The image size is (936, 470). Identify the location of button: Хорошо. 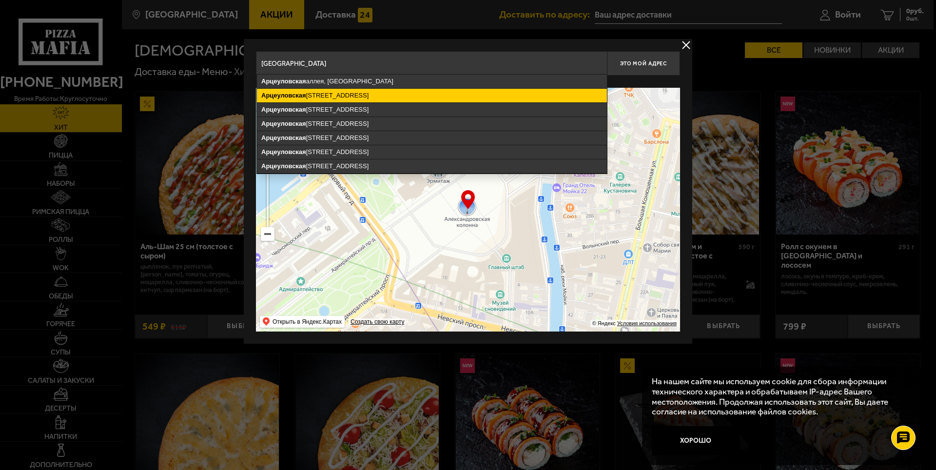
(695, 441).